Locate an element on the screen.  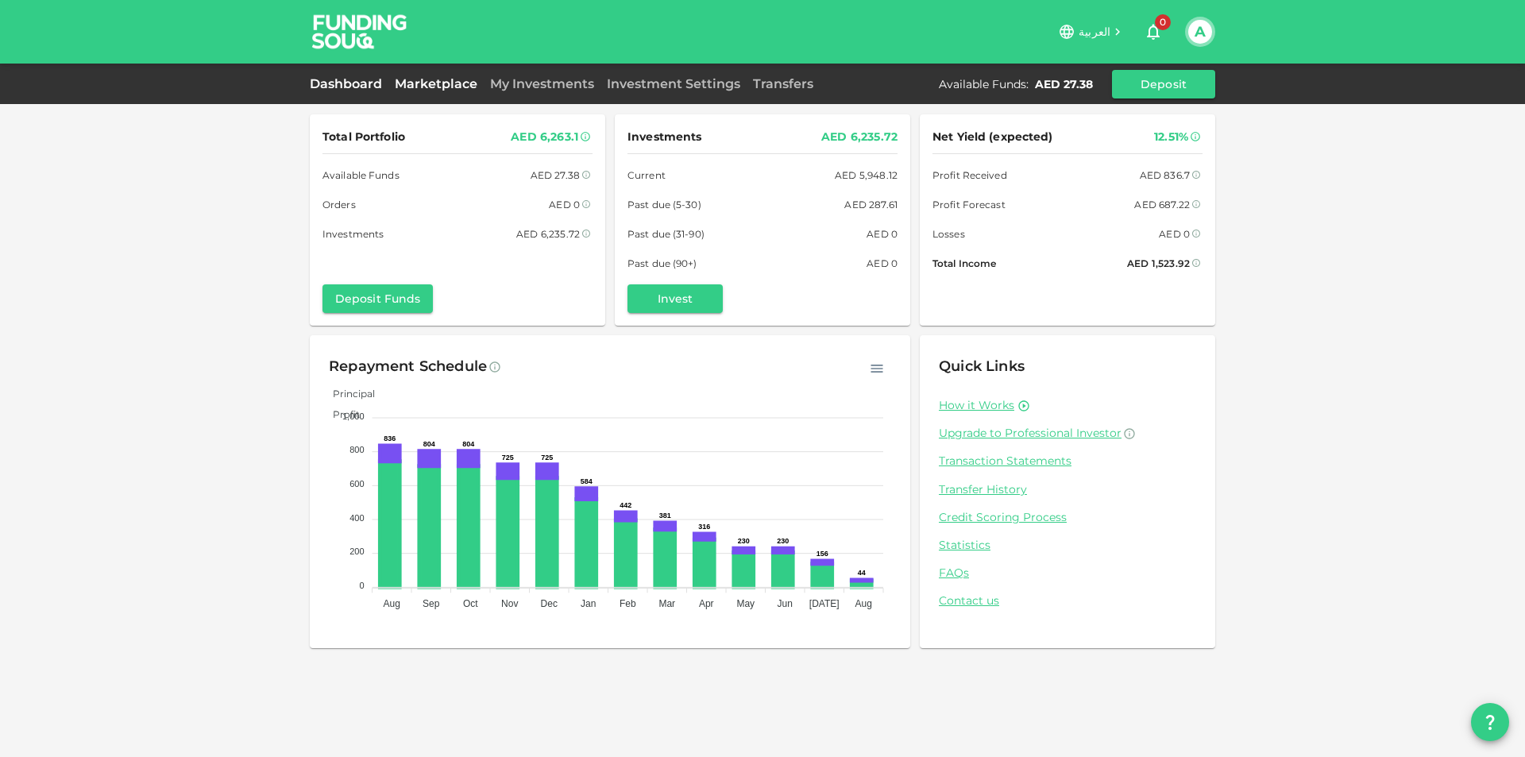
a: FAQs is located at coordinates (1067, 573).